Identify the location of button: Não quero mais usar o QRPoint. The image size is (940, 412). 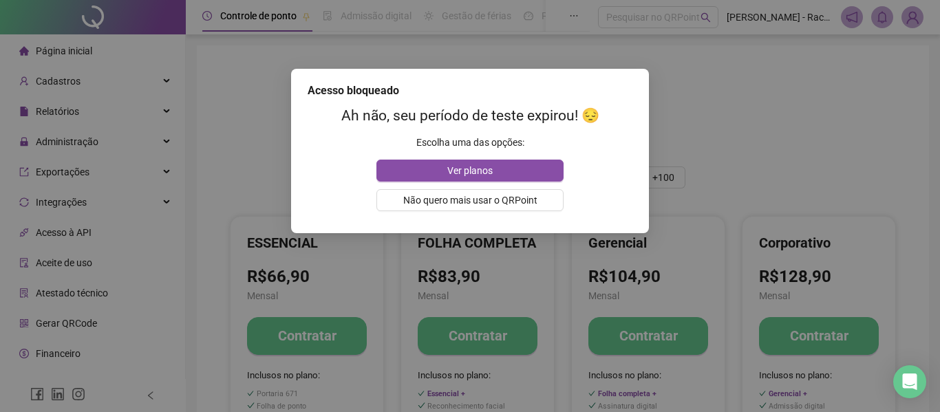
(469, 200).